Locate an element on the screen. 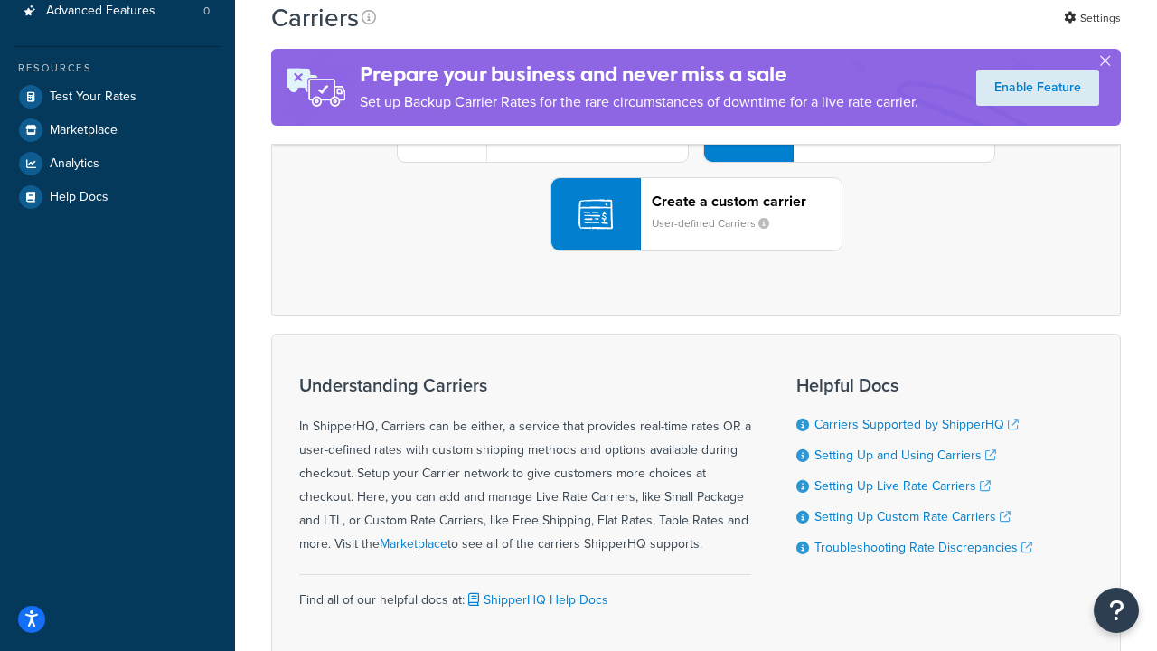  small: User-defined Carriers is located at coordinates (718, 223).